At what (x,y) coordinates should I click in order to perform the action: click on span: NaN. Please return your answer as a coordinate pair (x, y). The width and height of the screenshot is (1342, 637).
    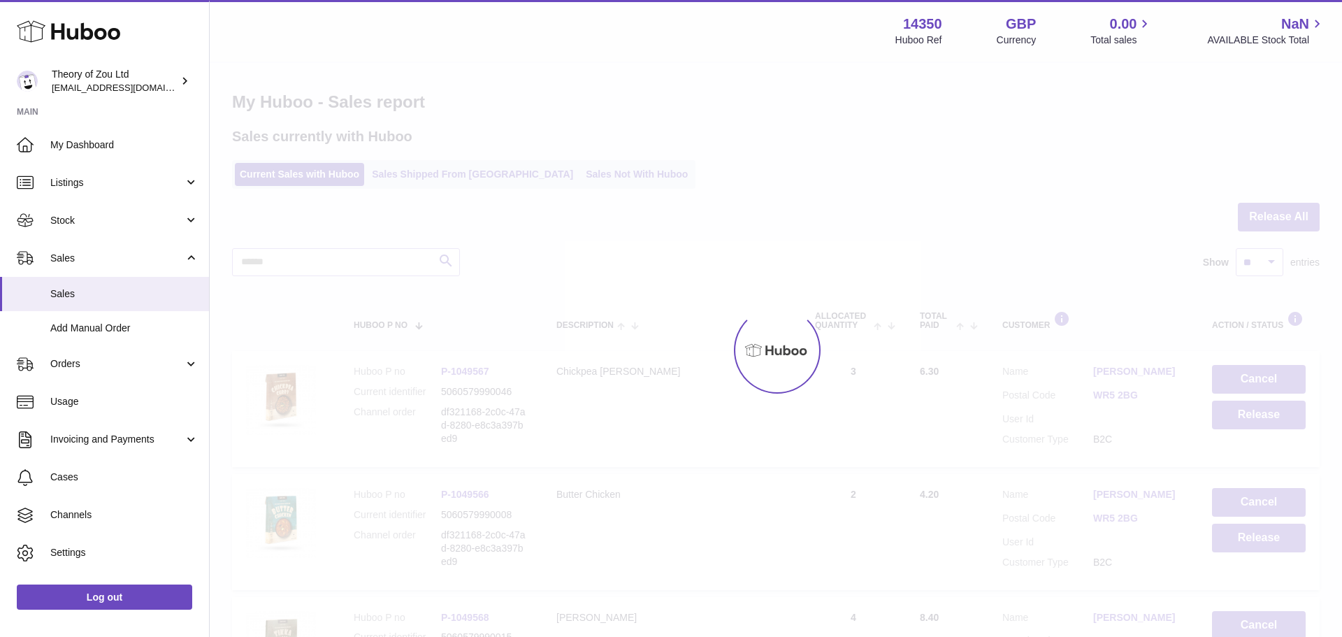
    Looking at the image, I should click on (1295, 24).